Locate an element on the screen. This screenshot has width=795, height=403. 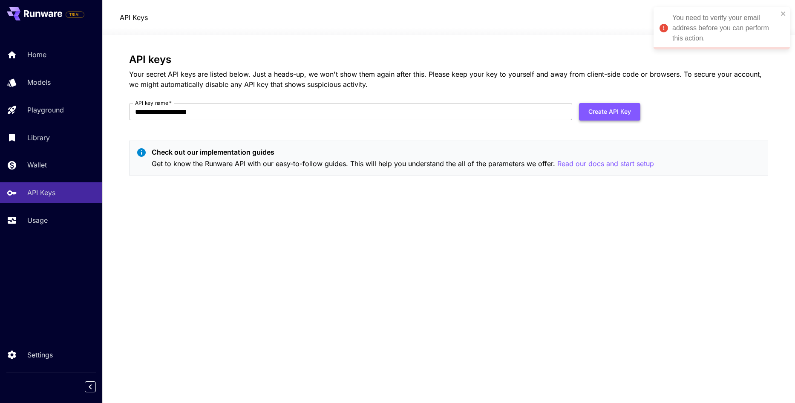
label: API key name is located at coordinates (153, 103).